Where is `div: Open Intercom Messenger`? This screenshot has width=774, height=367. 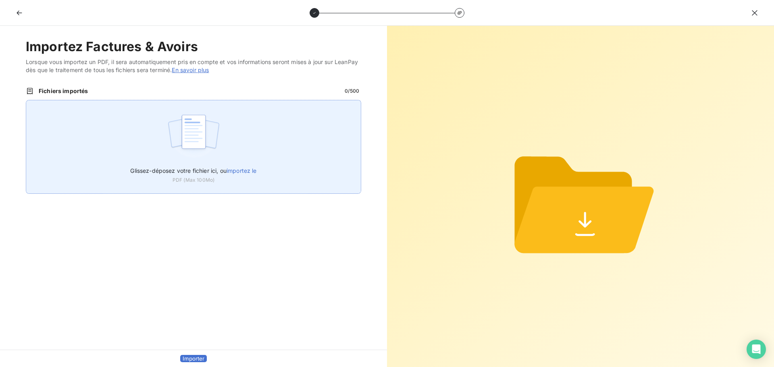
div: Open Intercom Messenger is located at coordinates (756, 349).